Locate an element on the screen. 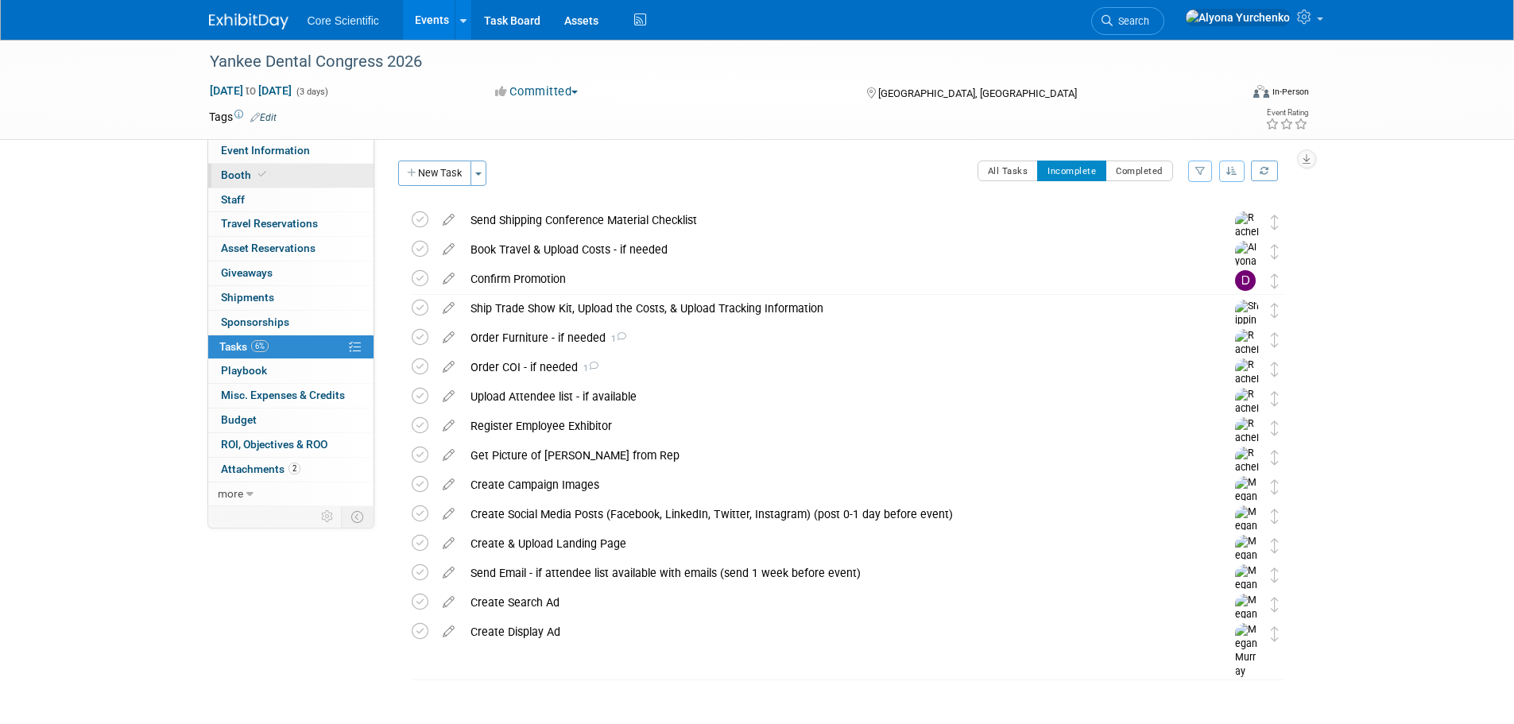 This screenshot has height=724, width=1514. img: Format-Inperson.png is located at coordinates (1261, 91).